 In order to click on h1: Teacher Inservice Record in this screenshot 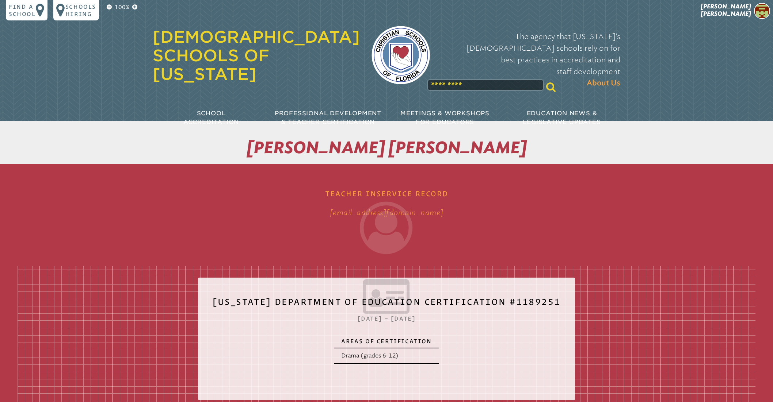, I will do `click(386, 219)`.